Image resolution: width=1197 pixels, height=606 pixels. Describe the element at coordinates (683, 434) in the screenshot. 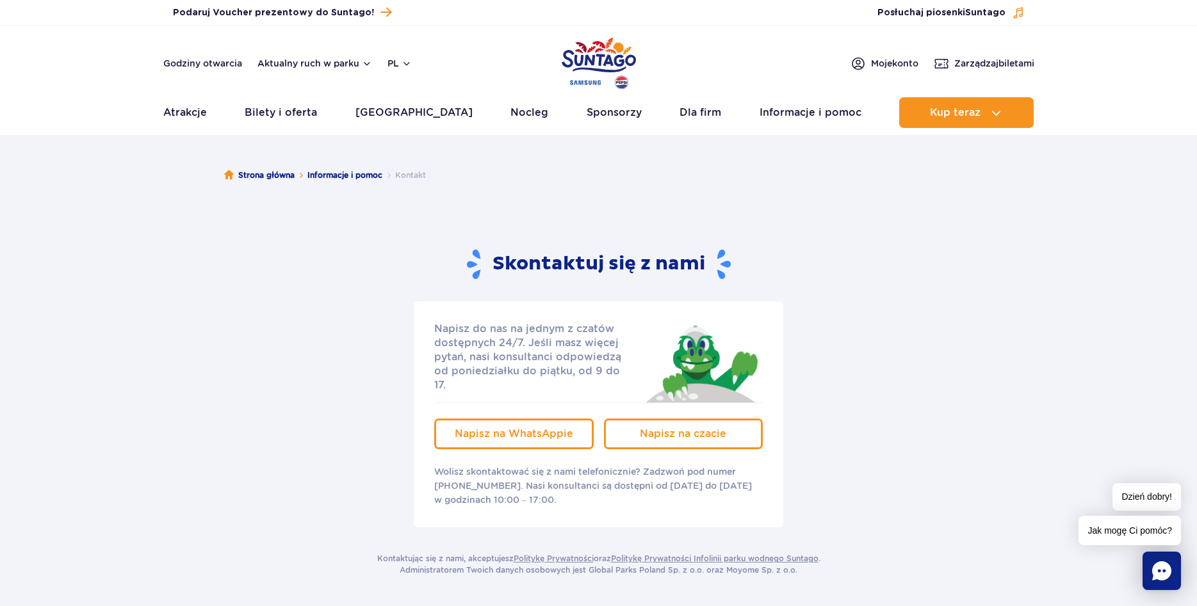

I see `a: Napisz na czacie` at that location.